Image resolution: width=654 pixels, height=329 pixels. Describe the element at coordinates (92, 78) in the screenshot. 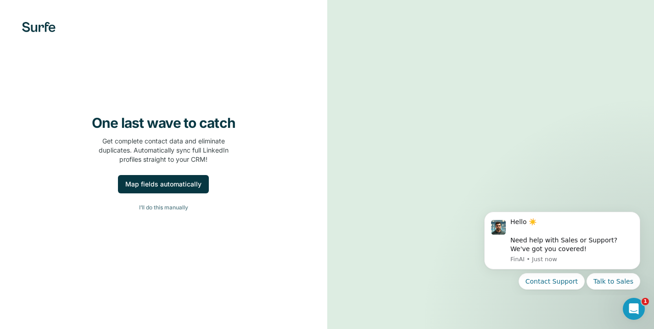

I see `div: Quick reply options` at that location.